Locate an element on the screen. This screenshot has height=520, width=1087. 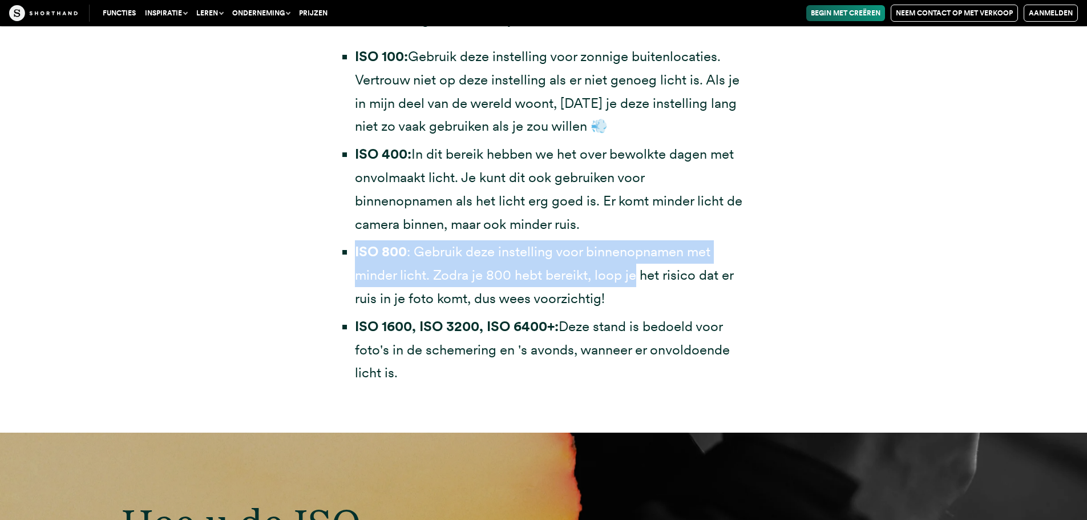
a: Neem contact op met Verkoop is located at coordinates (954, 13).